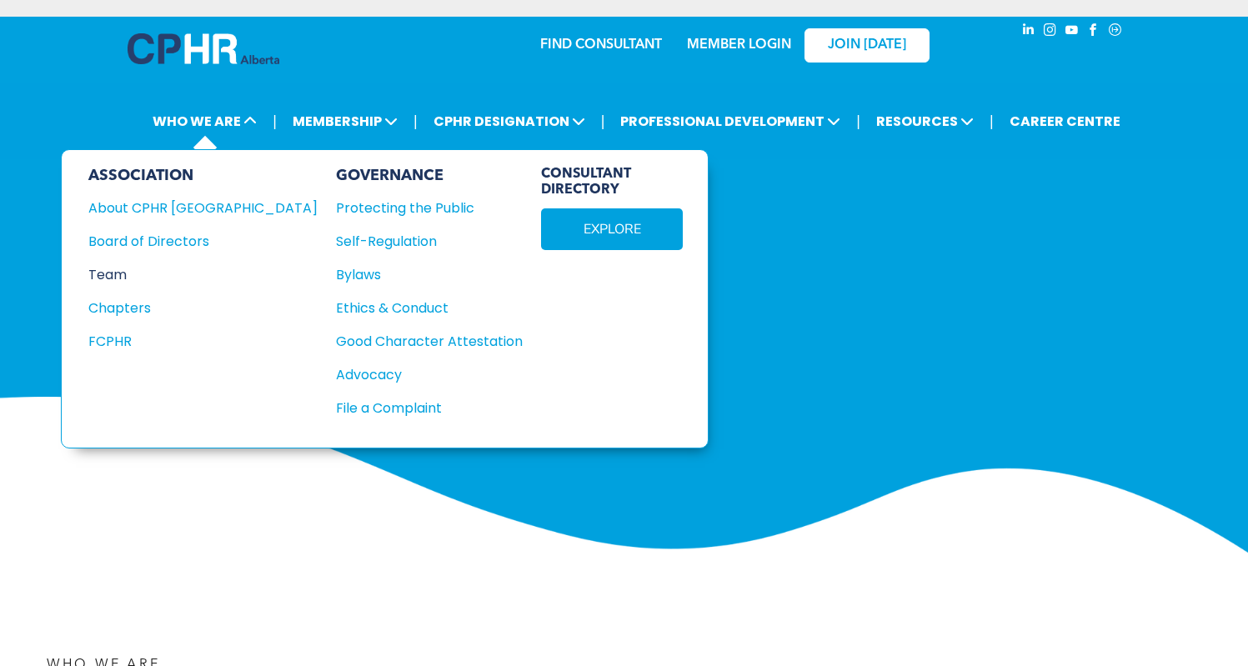 This screenshot has height=666, width=1248. Describe the element at coordinates (203, 308) in the screenshot. I see `a: Chapters` at that location.